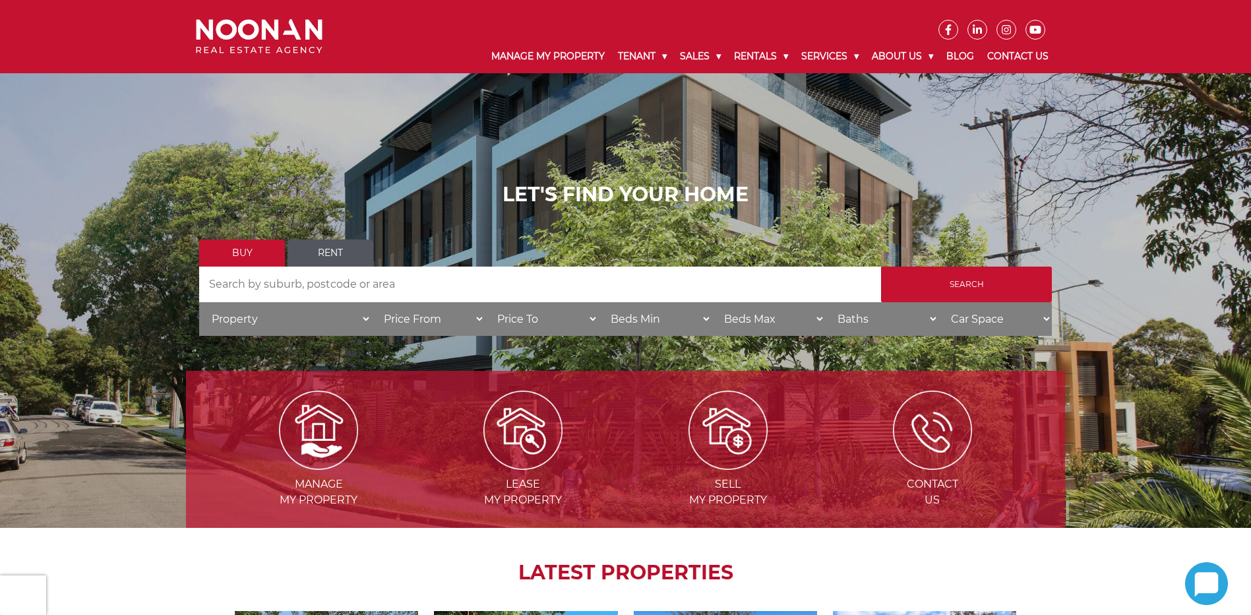 Image resolution: width=1251 pixels, height=615 pixels. Describe the element at coordinates (761, 56) in the screenshot. I see `a: Rentals` at that location.